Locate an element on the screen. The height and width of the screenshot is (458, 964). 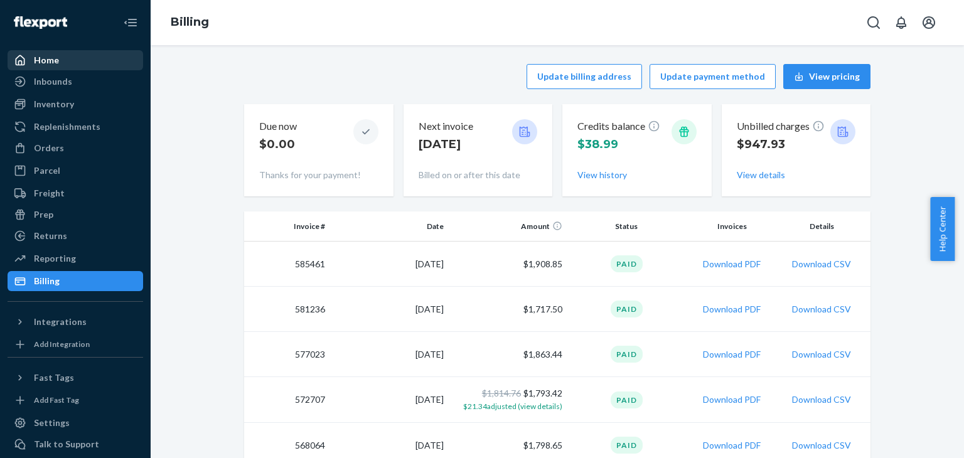
td: $1,793.42 is located at coordinates (508, 400).